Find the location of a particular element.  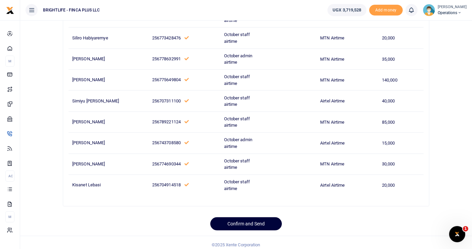

a: logo-small logo-large logo-large is located at coordinates (10, 10).